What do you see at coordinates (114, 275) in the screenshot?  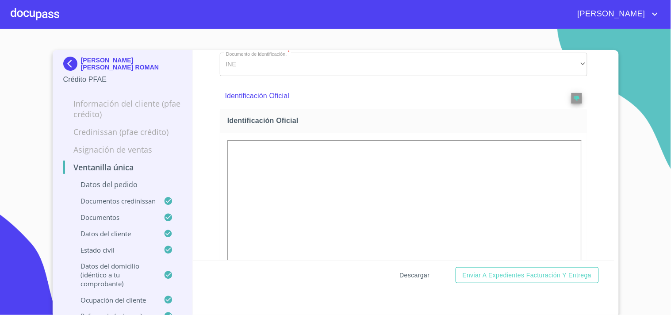 I see `p: Datos del domicilio (idéntico a tu comprobante)` at bounding box center [114, 275].